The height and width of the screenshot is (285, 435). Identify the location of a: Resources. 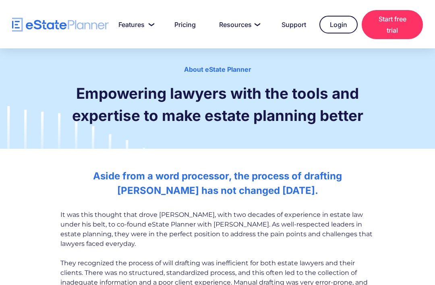
(238, 25).